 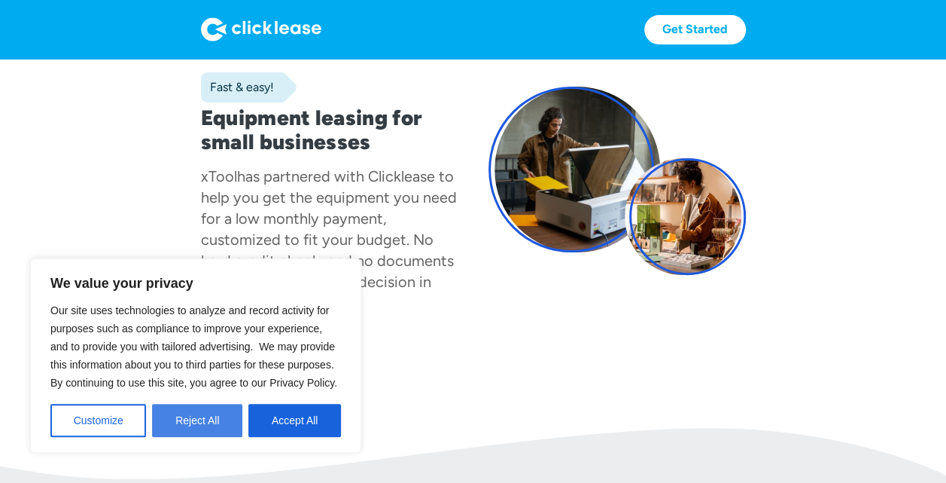 I want to click on div: xTool, so click(x=219, y=176).